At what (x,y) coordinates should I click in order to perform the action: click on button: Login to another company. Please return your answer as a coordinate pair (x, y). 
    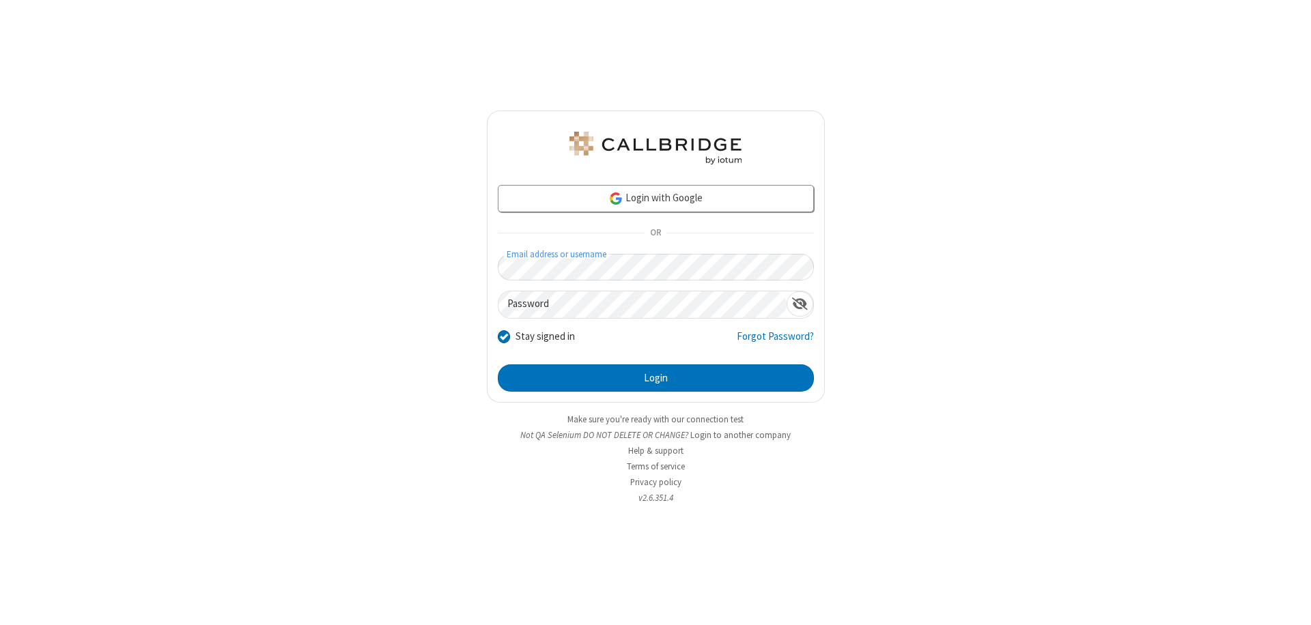
    Looking at the image, I should click on (740, 435).